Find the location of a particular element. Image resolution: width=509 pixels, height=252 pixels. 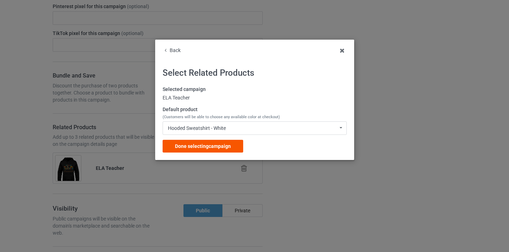

div: Back is located at coordinates (255, 51).